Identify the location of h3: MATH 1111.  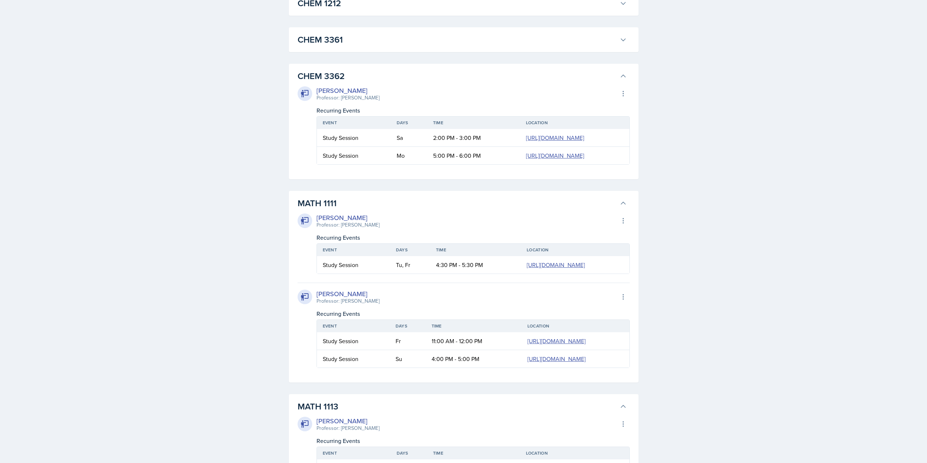
(457, 203).